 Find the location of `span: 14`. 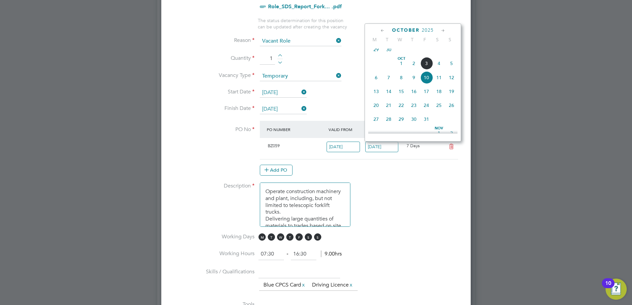

span: 14 is located at coordinates (389, 92).